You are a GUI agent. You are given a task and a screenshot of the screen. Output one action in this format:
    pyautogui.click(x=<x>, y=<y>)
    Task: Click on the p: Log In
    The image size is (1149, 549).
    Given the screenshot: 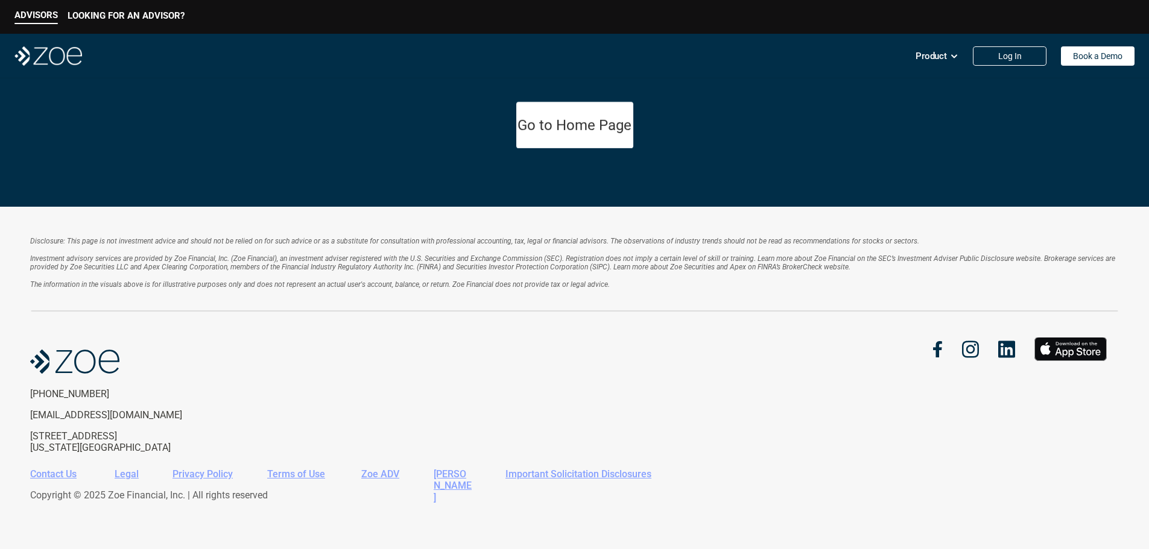 What is the action you would take?
    pyautogui.click(x=1009, y=56)
    